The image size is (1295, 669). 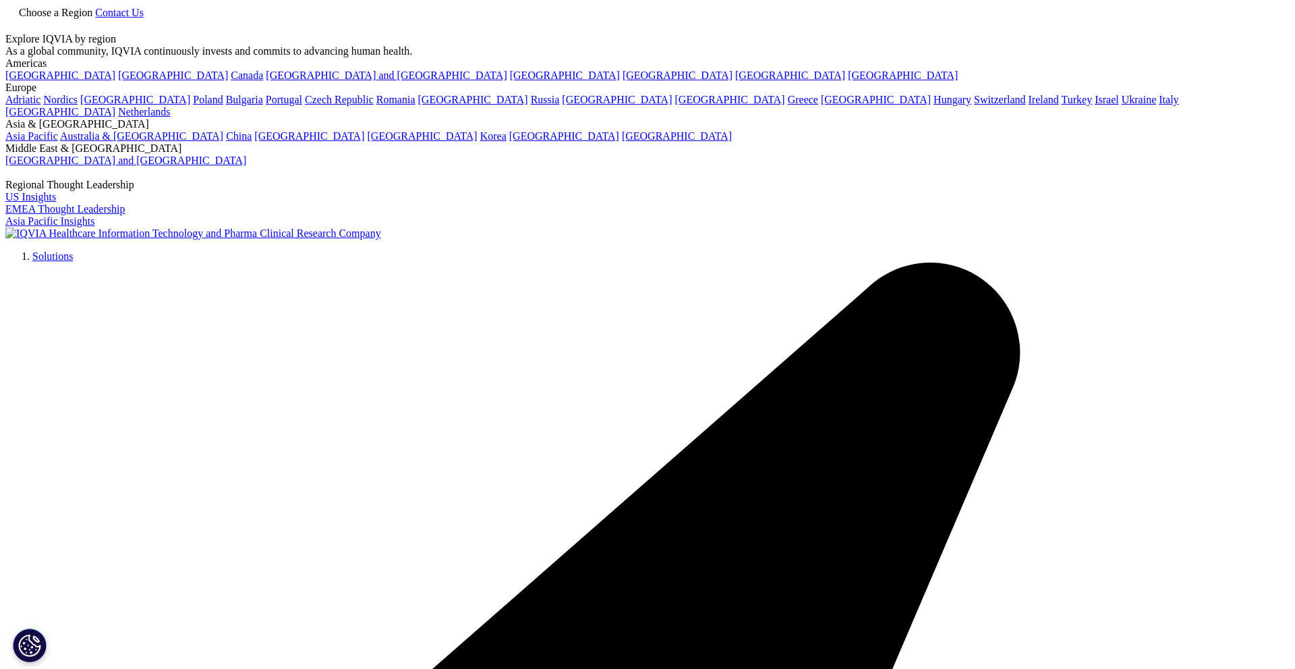 What do you see at coordinates (545, 99) in the screenshot?
I see `a: Russia` at bounding box center [545, 99].